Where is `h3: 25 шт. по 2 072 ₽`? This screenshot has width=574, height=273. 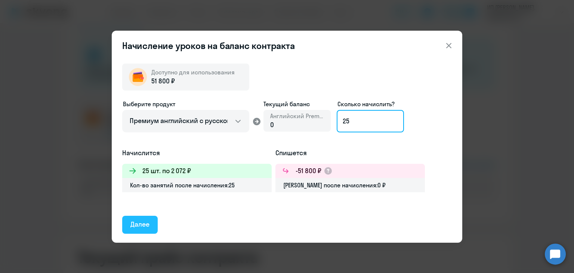
h3: 25 шт. по 2 072 ₽ is located at coordinates (167, 171).